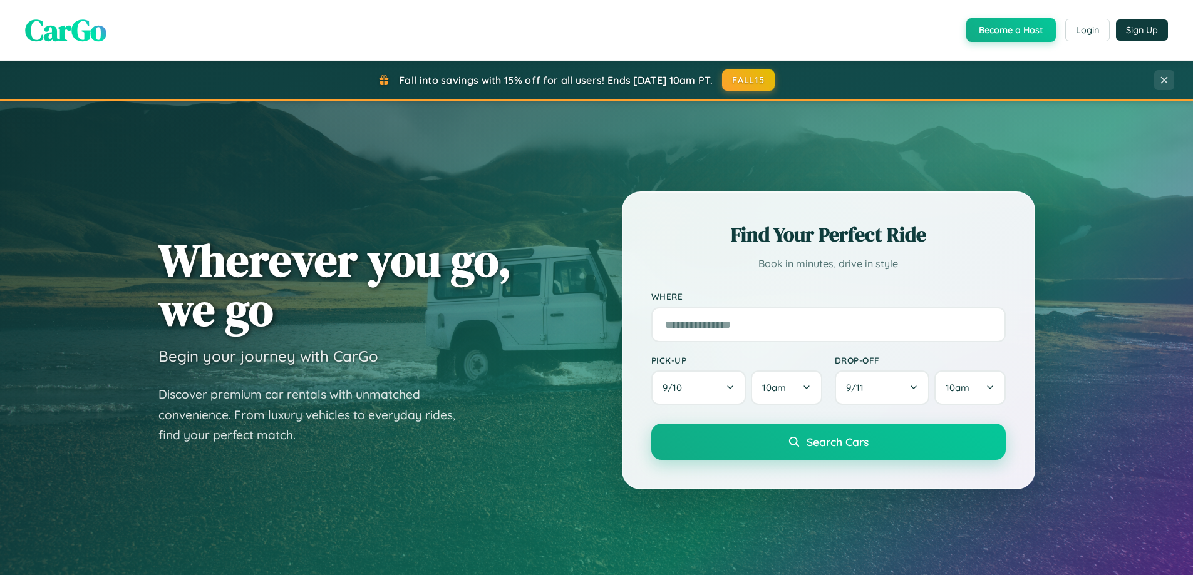 The height and width of the screenshot is (575, 1193). What do you see at coordinates (920, 360) in the screenshot?
I see `label: Drop-off` at bounding box center [920, 360].